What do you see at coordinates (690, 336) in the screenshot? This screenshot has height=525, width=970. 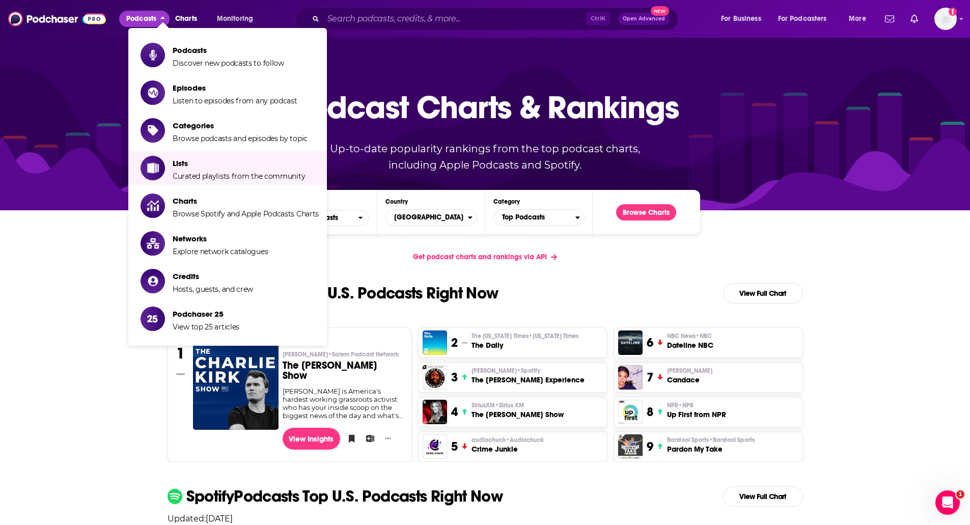 I see `p: NBC News • NBC` at bounding box center [690, 336].